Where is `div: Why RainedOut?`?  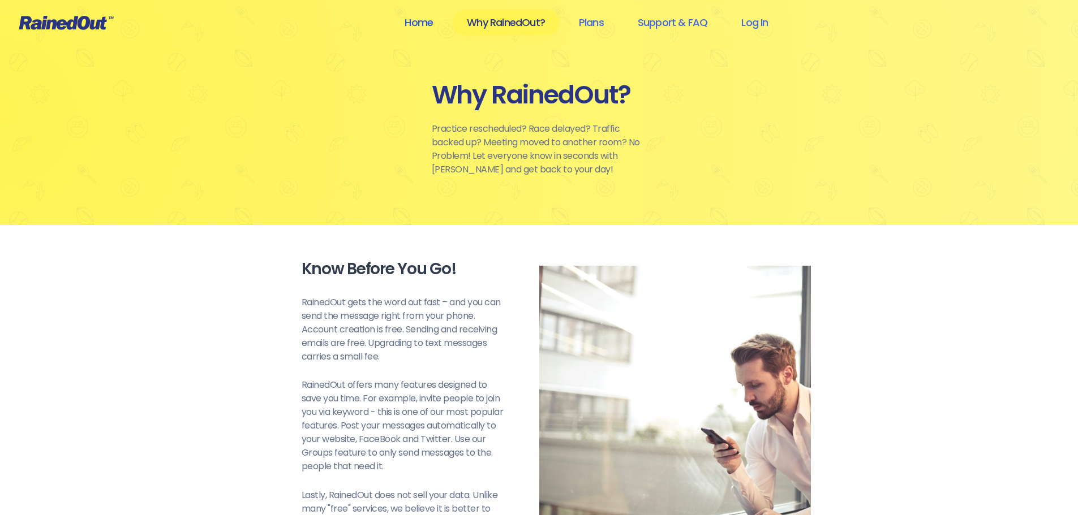
div: Why RainedOut? is located at coordinates (539, 95).